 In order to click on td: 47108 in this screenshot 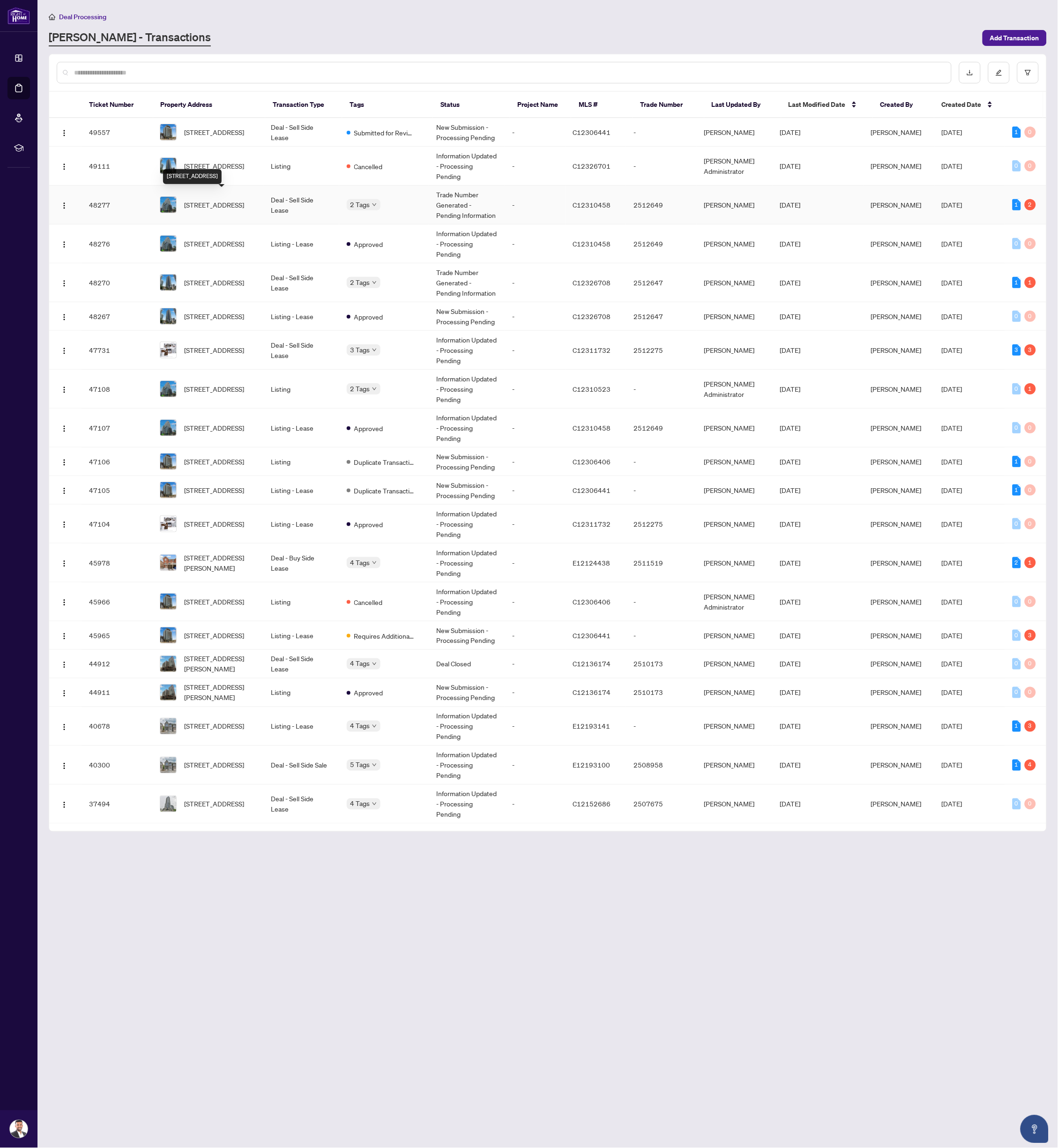, I will do `click(116, 389)`.